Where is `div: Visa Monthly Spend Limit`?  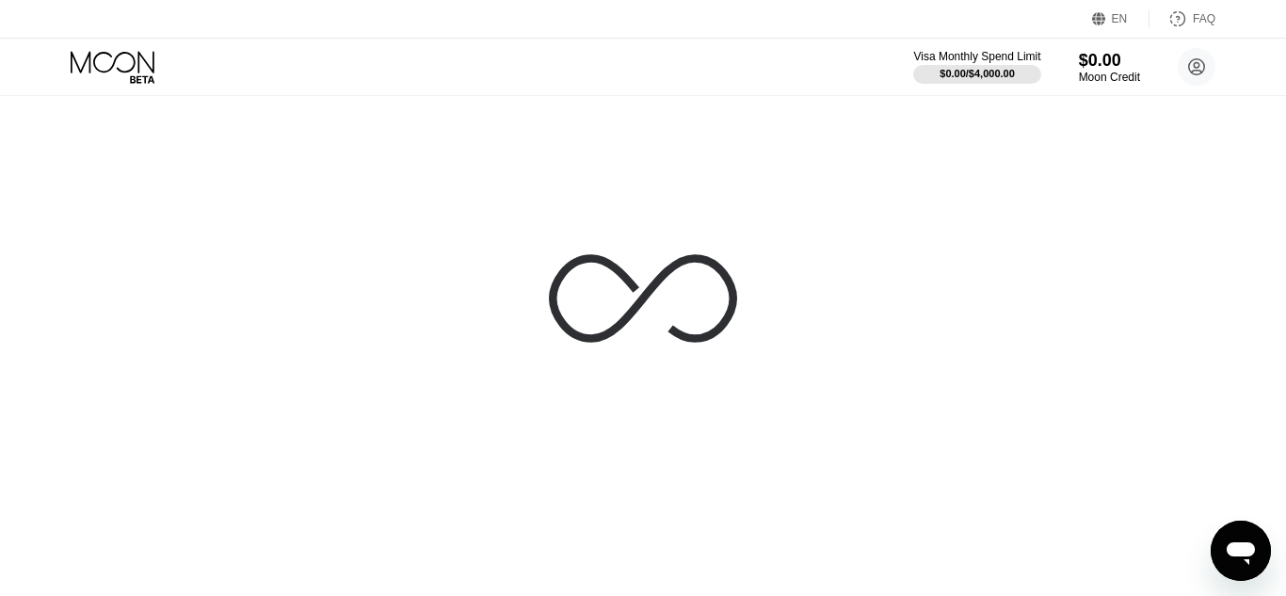
div: Visa Monthly Spend Limit is located at coordinates (977, 57).